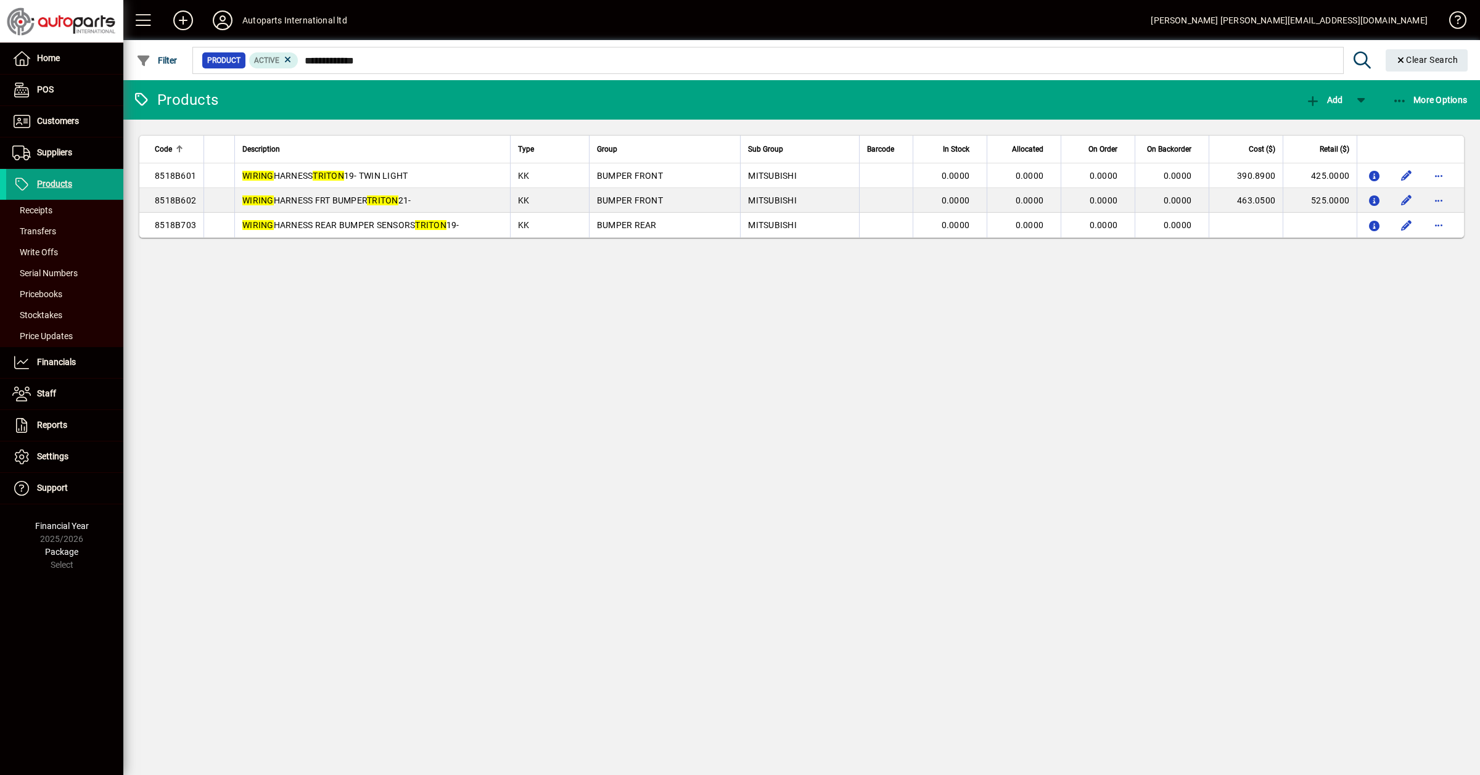  I want to click on button: Clear, so click(1427, 60).